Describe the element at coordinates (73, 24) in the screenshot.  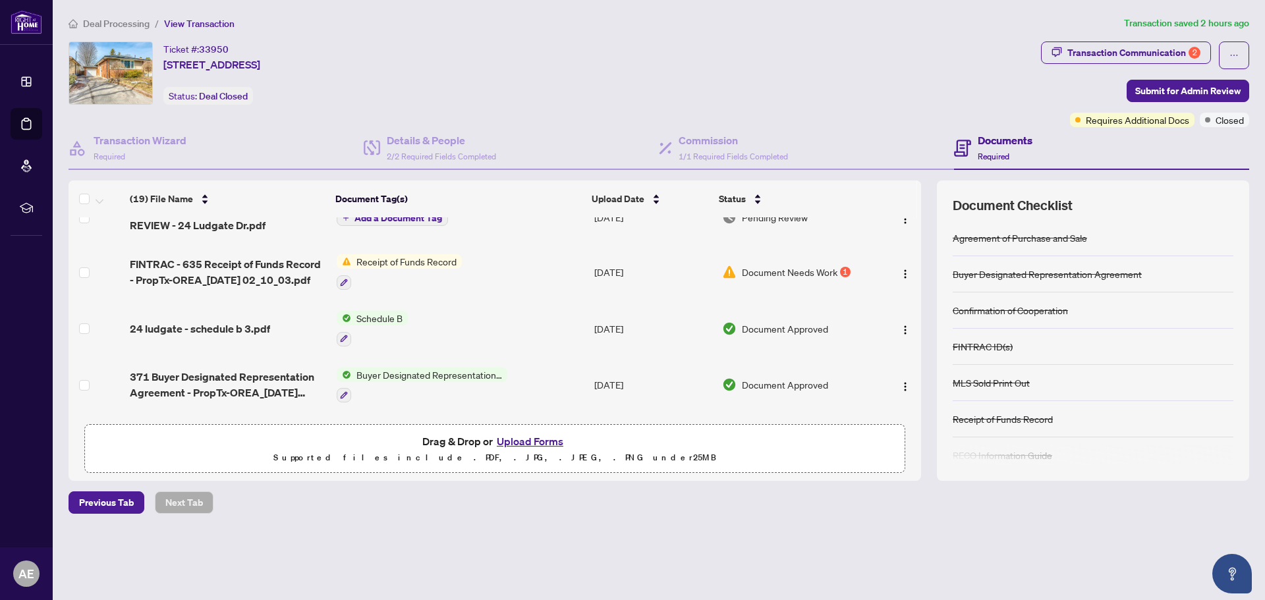
I see `span: home` at that location.